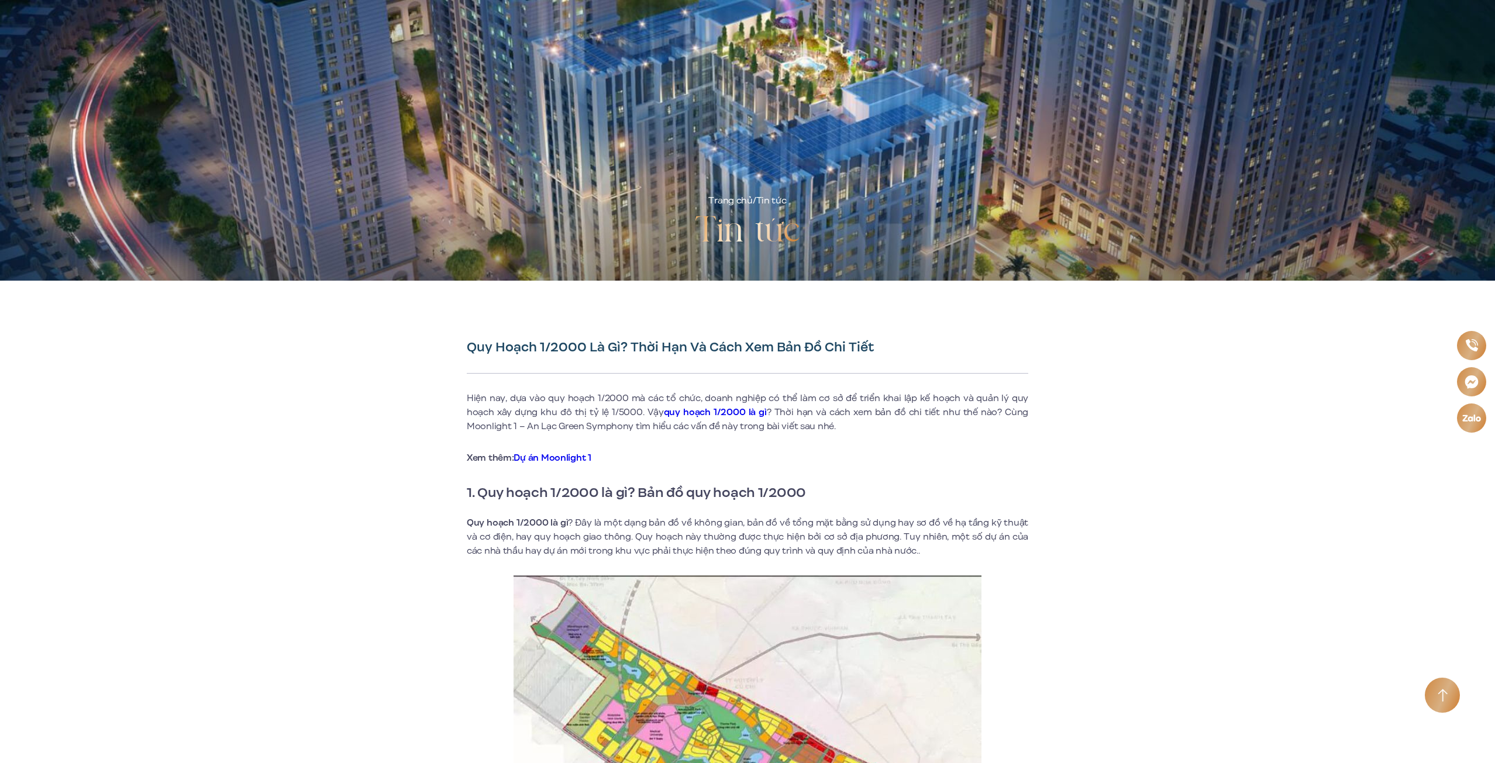 The image size is (1495, 763). What do you see at coordinates (1442, 695) in the screenshot?
I see `img: Arrow icon` at bounding box center [1442, 695].